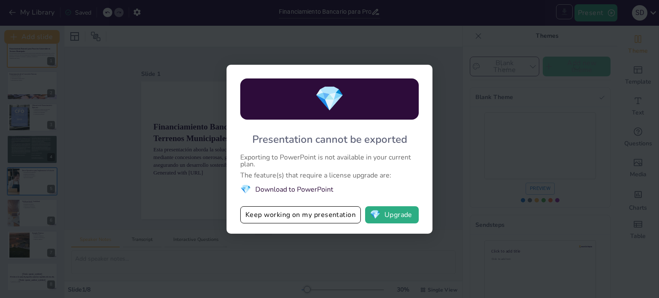 The height and width of the screenshot is (298, 659). I want to click on div: Exporting to PowerPoint is not available in your current plan., so click(329, 161).